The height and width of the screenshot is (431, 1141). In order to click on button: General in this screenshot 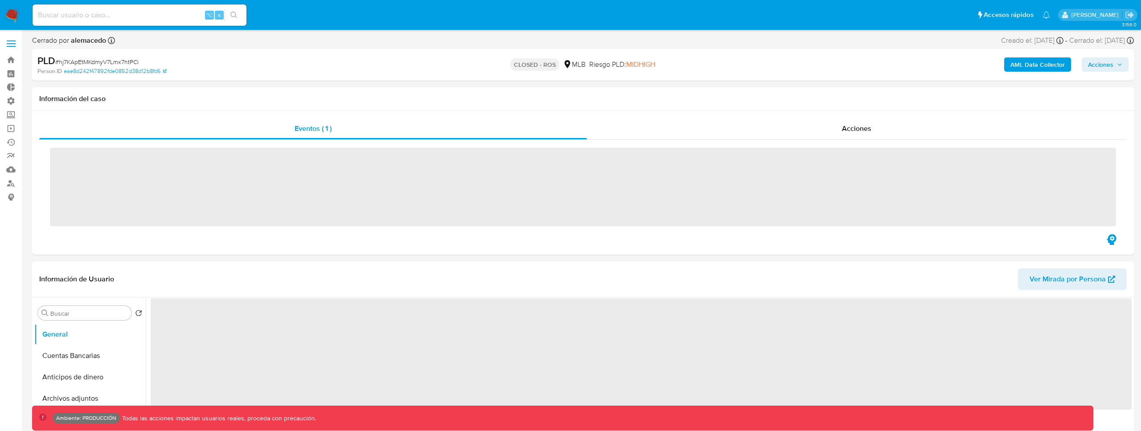, I will do `click(90, 335)`.